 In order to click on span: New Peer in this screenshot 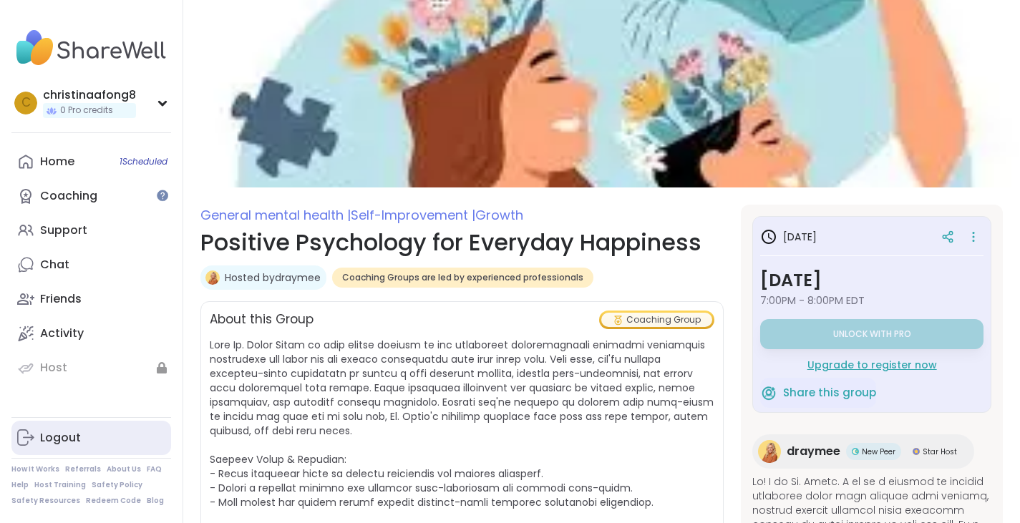, I will do `click(878, 451)`.